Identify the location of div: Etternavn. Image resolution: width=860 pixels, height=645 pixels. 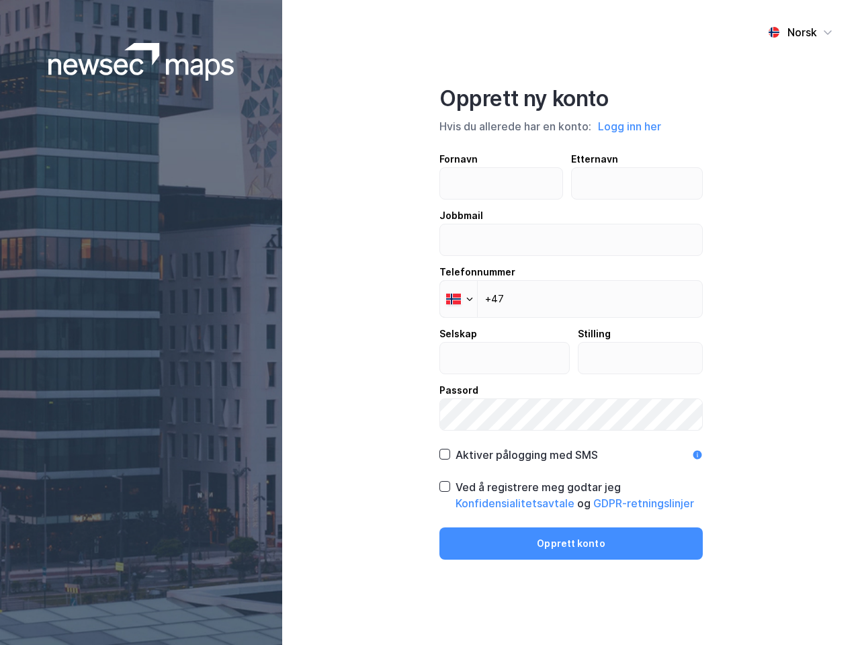
(637, 159).